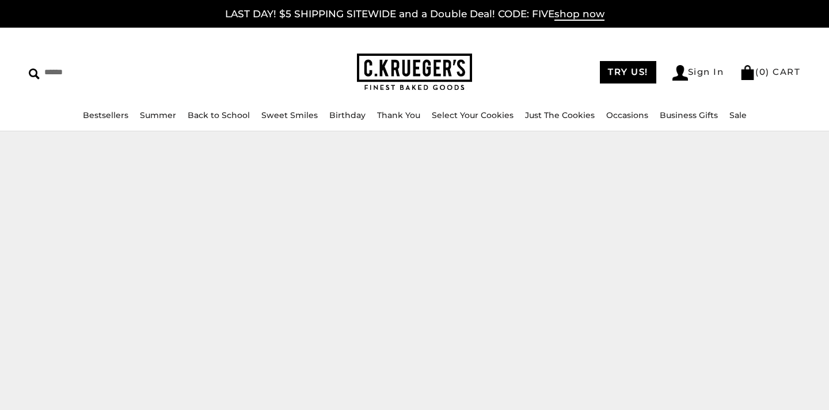  I want to click on a: Select Your Cookies, so click(473, 115).